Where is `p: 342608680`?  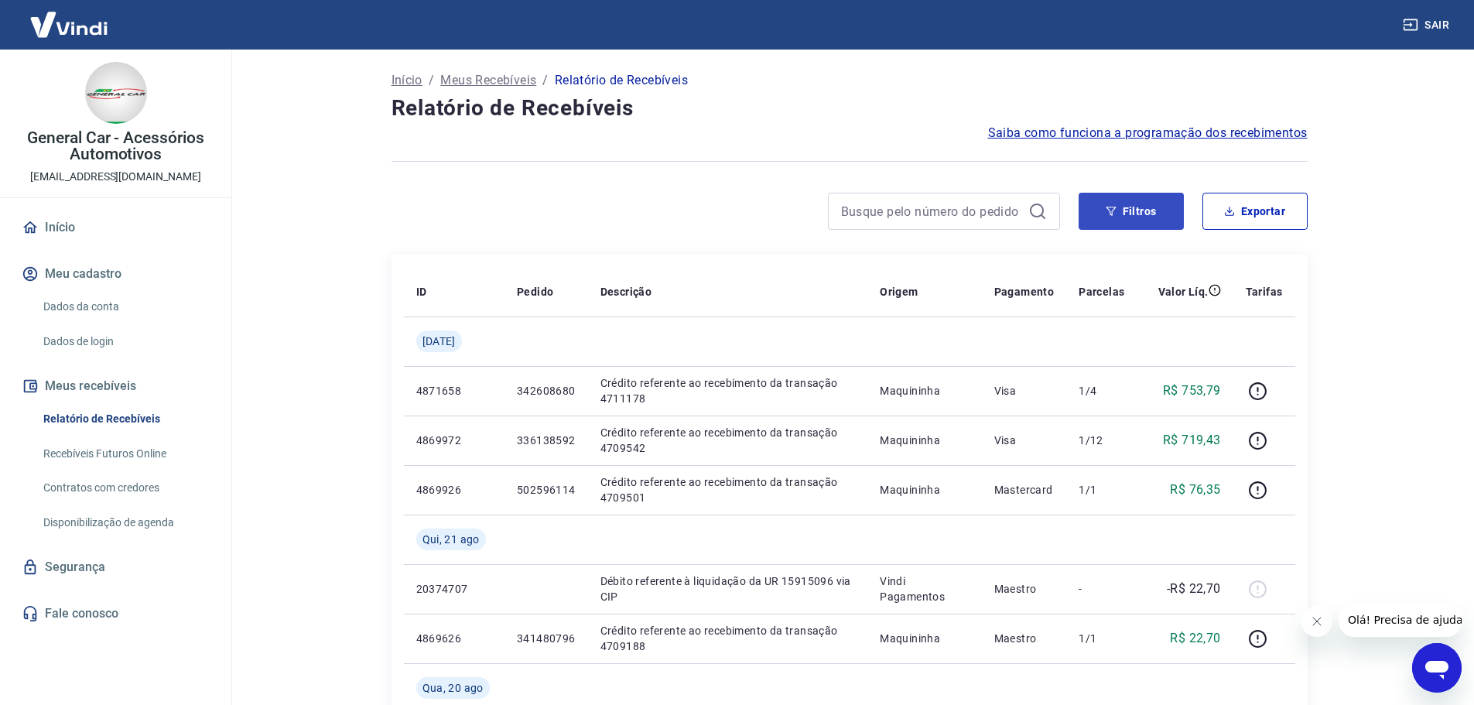 p: 342608680 is located at coordinates (546, 391).